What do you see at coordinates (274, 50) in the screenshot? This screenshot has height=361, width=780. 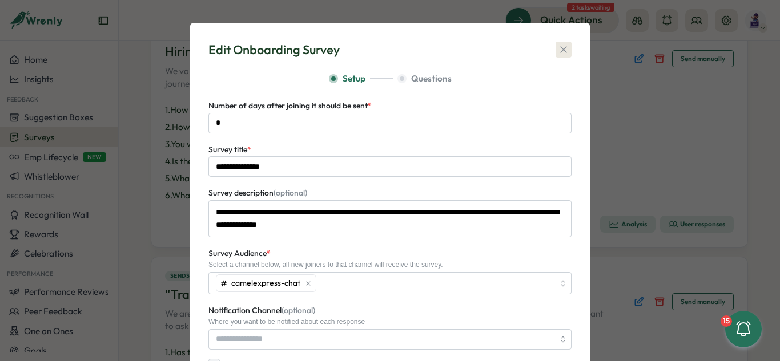 I see `div: Edit Onboarding Survey` at bounding box center [274, 50].